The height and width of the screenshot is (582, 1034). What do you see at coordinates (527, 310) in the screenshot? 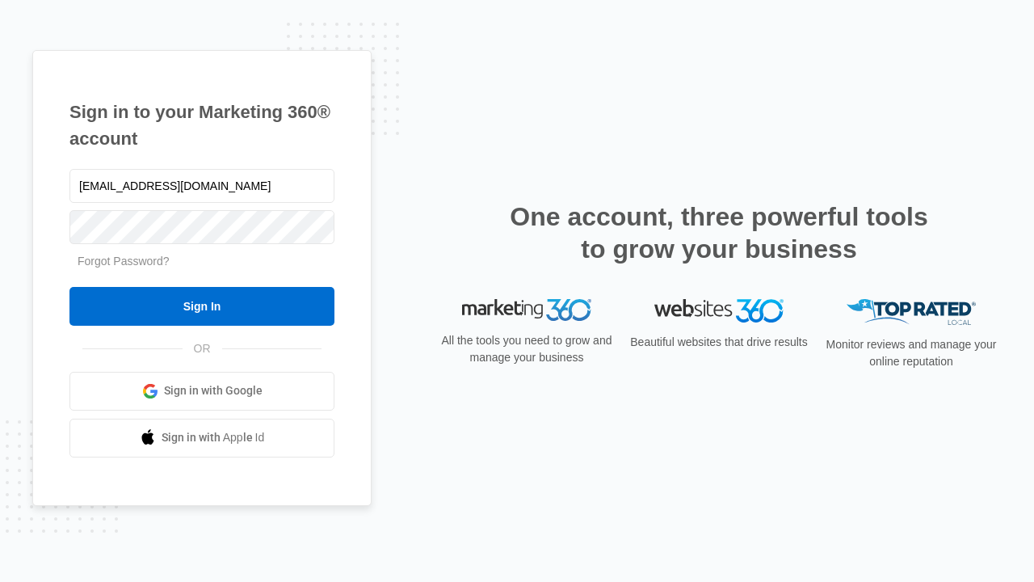
I see `img: Marketing 360` at bounding box center [527, 310].